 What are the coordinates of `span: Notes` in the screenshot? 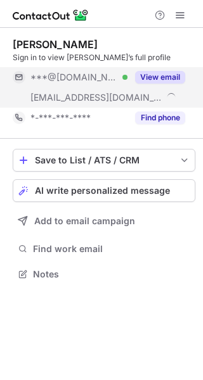 It's located at (111, 274).